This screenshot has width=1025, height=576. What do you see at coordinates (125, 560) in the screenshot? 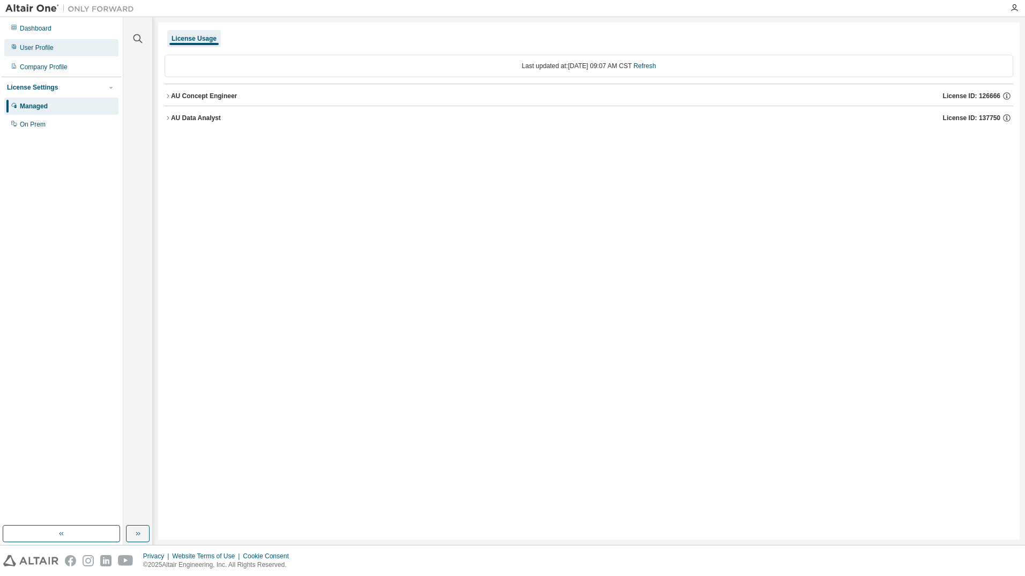
I see `img: youtube.svg` at bounding box center [125, 560].